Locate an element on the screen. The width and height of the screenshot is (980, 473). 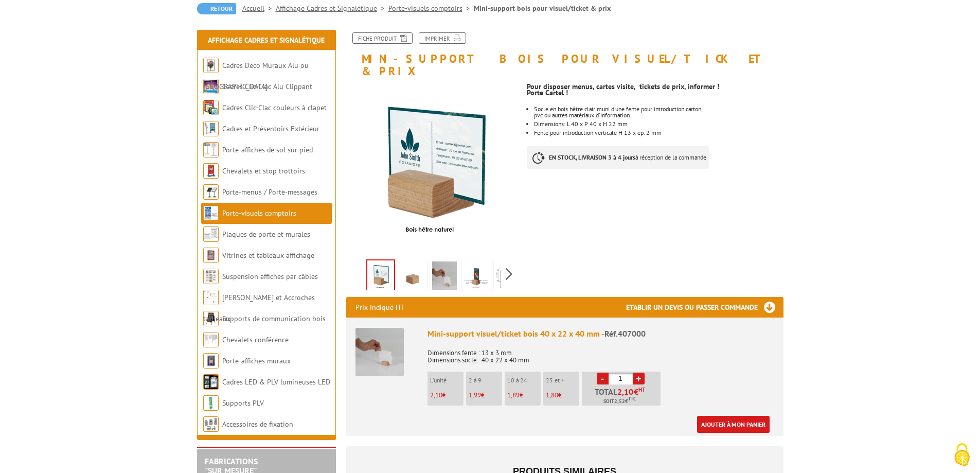
img: 407000_schema.jpg is located at coordinates (508, 277).